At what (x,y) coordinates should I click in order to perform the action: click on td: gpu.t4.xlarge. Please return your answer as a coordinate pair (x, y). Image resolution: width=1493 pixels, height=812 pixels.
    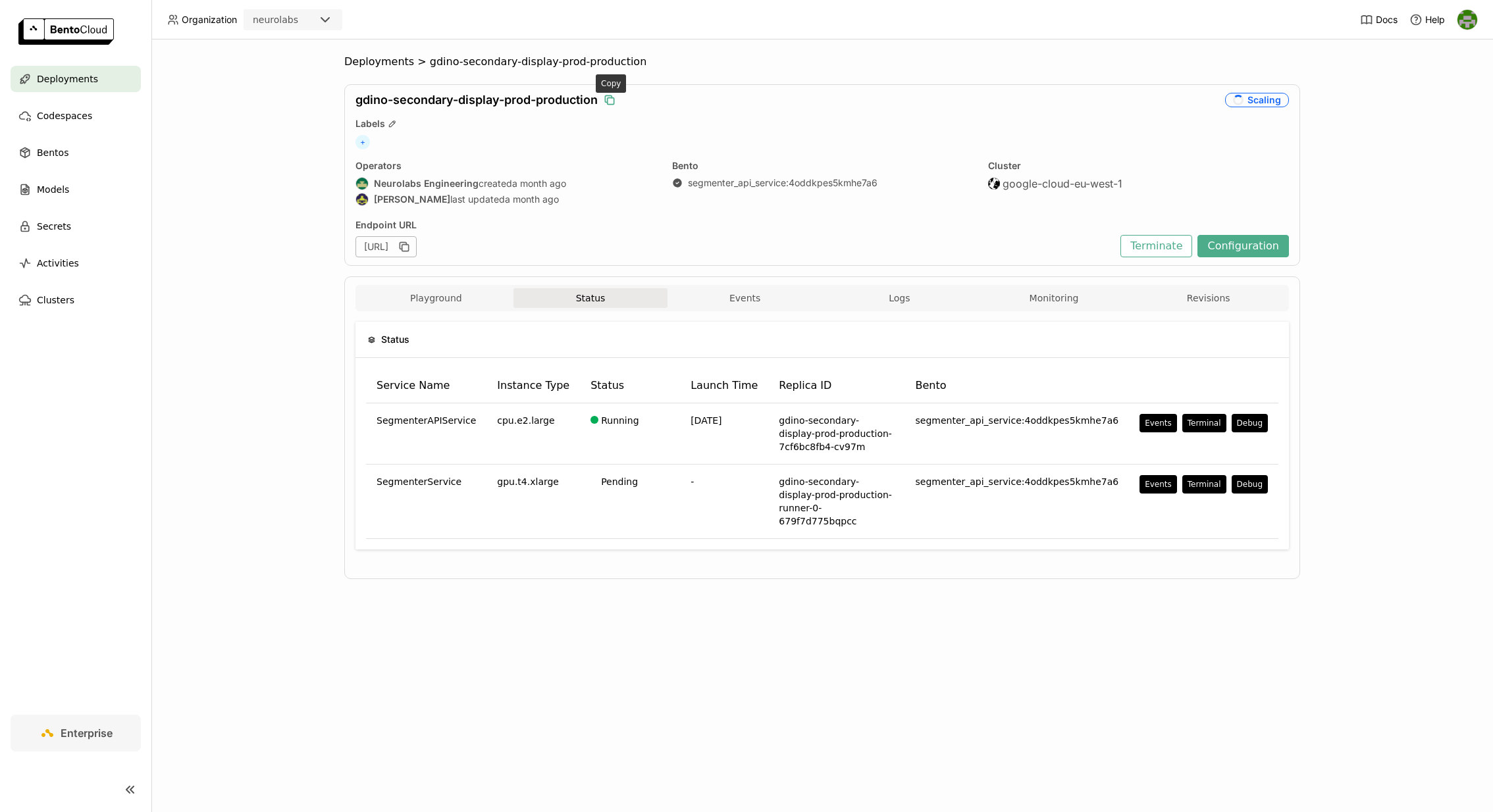
    Looking at the image, I should click on (533, 502).